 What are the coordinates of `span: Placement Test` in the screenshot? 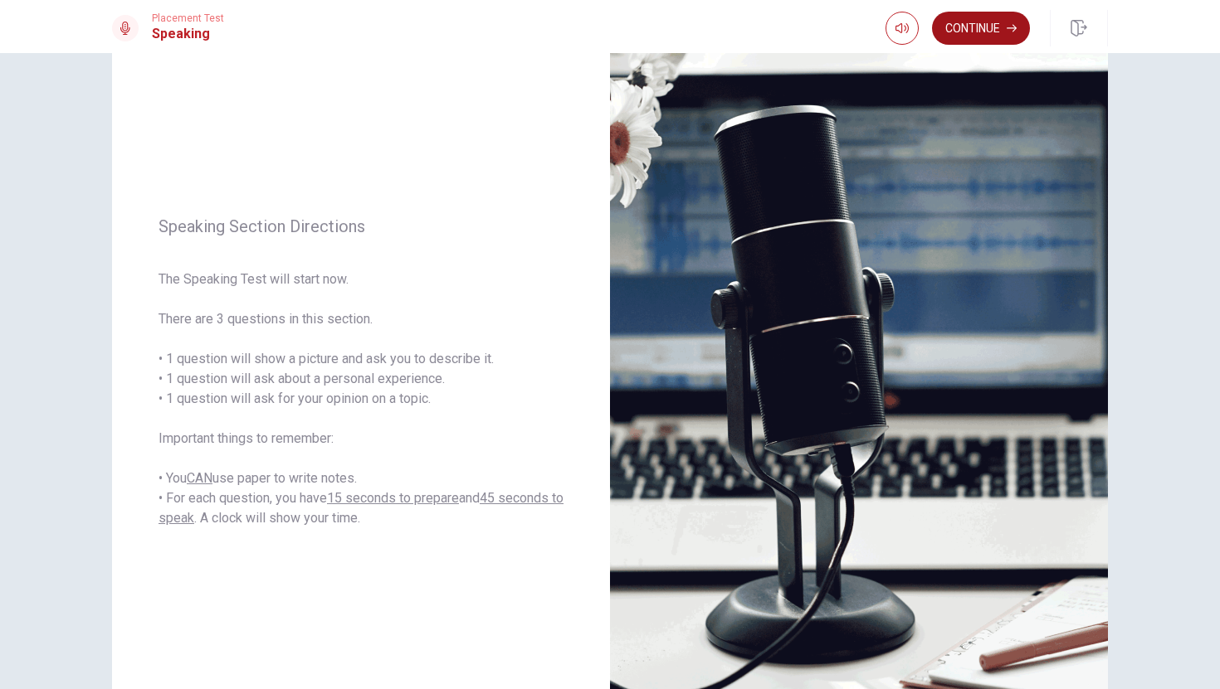 It's located at (187, 18).